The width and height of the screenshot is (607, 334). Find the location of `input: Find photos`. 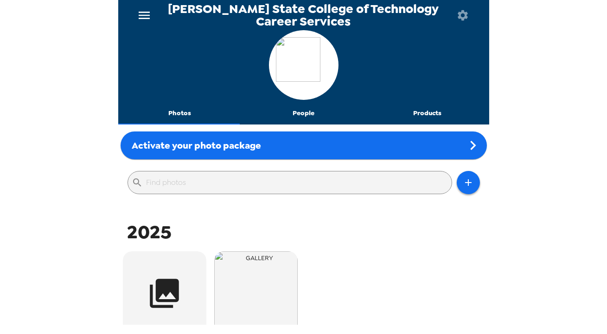

input: Find photos is located at coordinates (297, 182).